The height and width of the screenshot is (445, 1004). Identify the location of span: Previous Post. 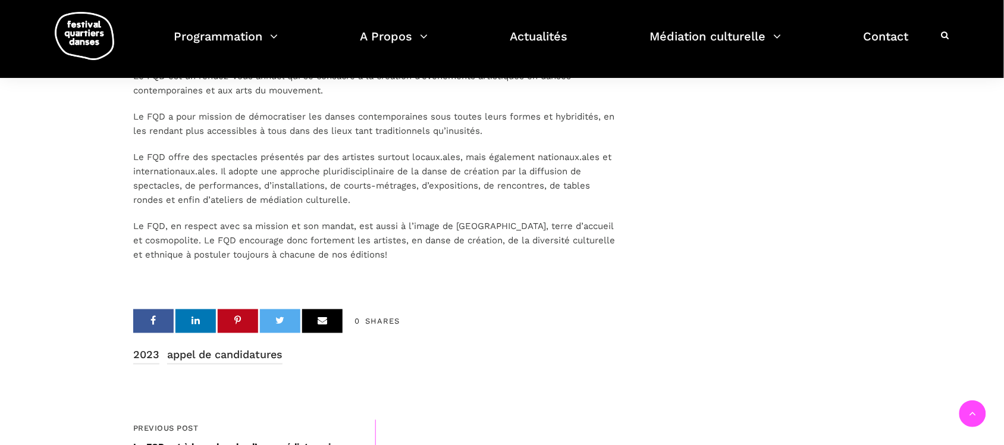
(254, 429).